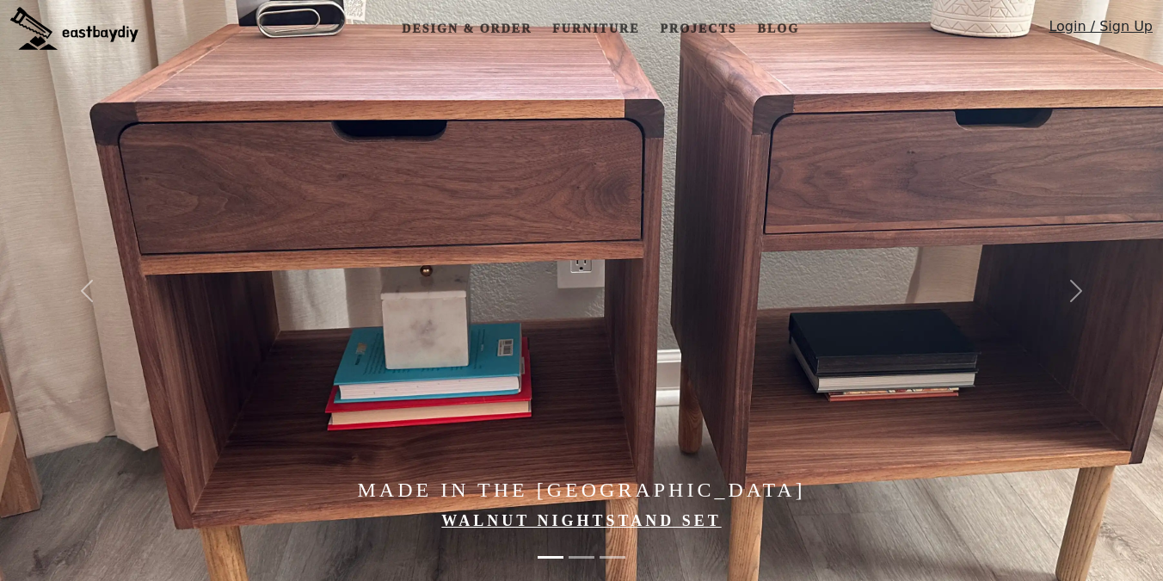 This screenshot has height=581, width=1163. What do you see at coordinates (778, 28) in the screenshot?
I see `a: Blog` at bounding box center [778, 28].